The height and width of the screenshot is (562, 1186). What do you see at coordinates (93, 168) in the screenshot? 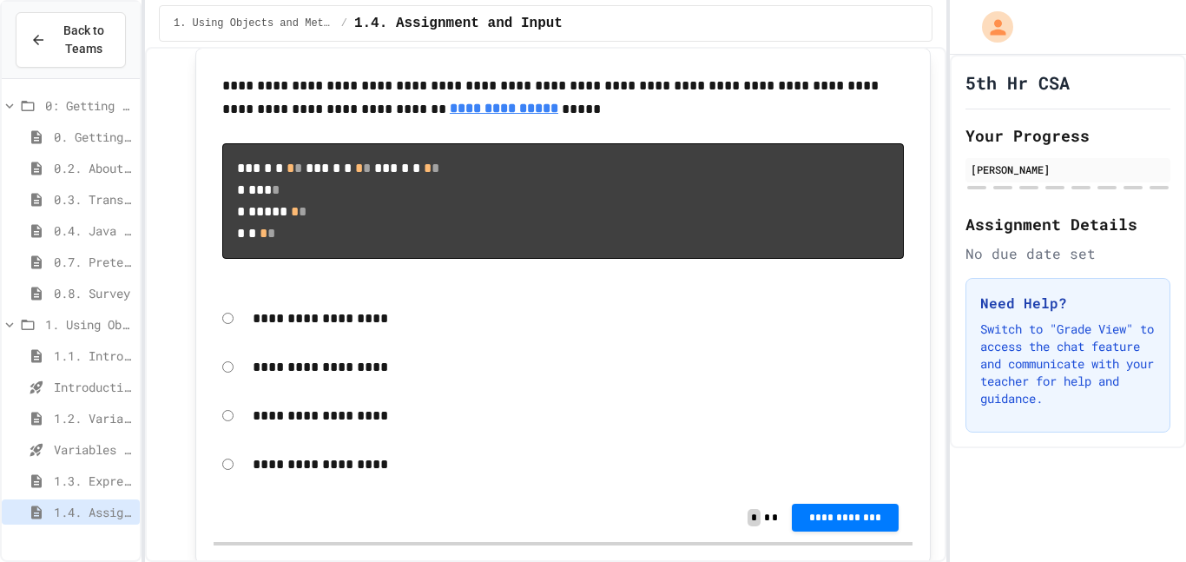
I see `span: 0.2. About the AP CSA Exam` at bounding box center [93, 168].